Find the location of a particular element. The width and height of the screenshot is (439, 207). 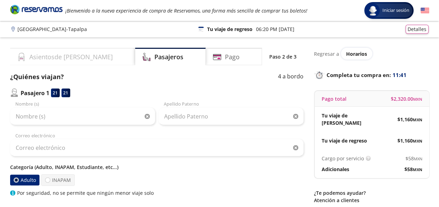

i: Brand Logo is located at coordinates (36, 9).